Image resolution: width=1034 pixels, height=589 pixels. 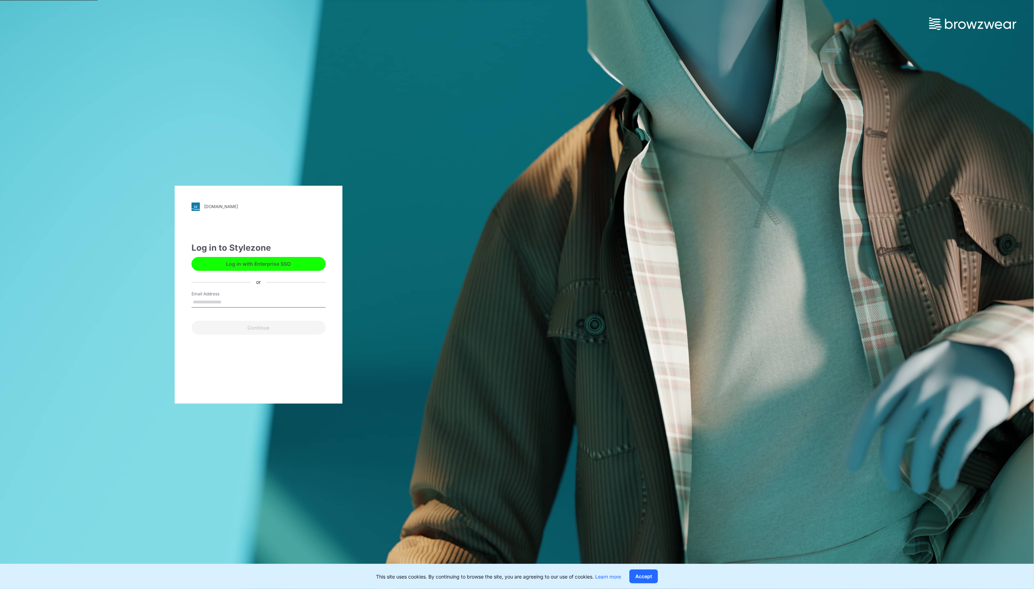 I want to click on img: browzwear-logo.73288ffb.svg, so click(x=973, y=24).